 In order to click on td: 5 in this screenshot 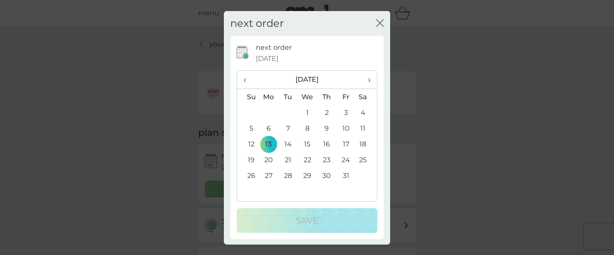, I will do `click(248, 128)`.